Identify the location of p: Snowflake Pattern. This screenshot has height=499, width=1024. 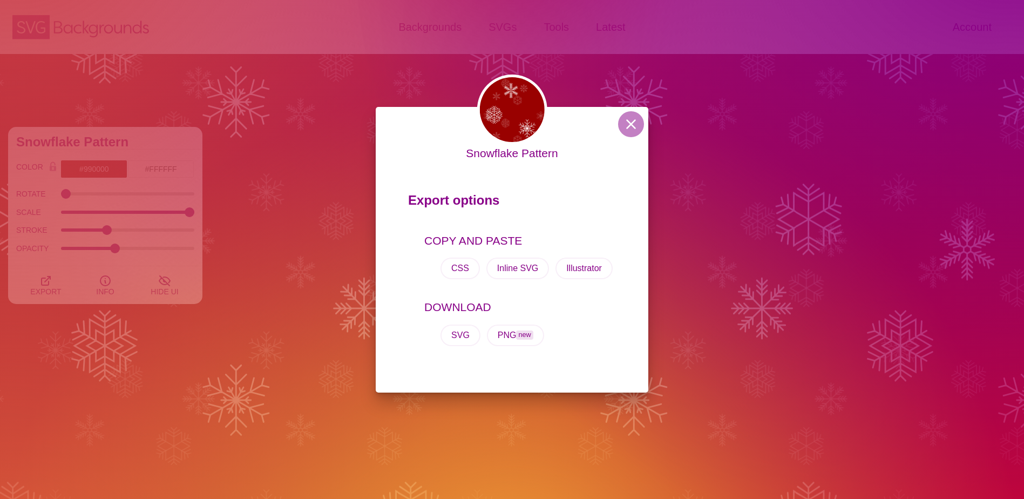
(512, 153).